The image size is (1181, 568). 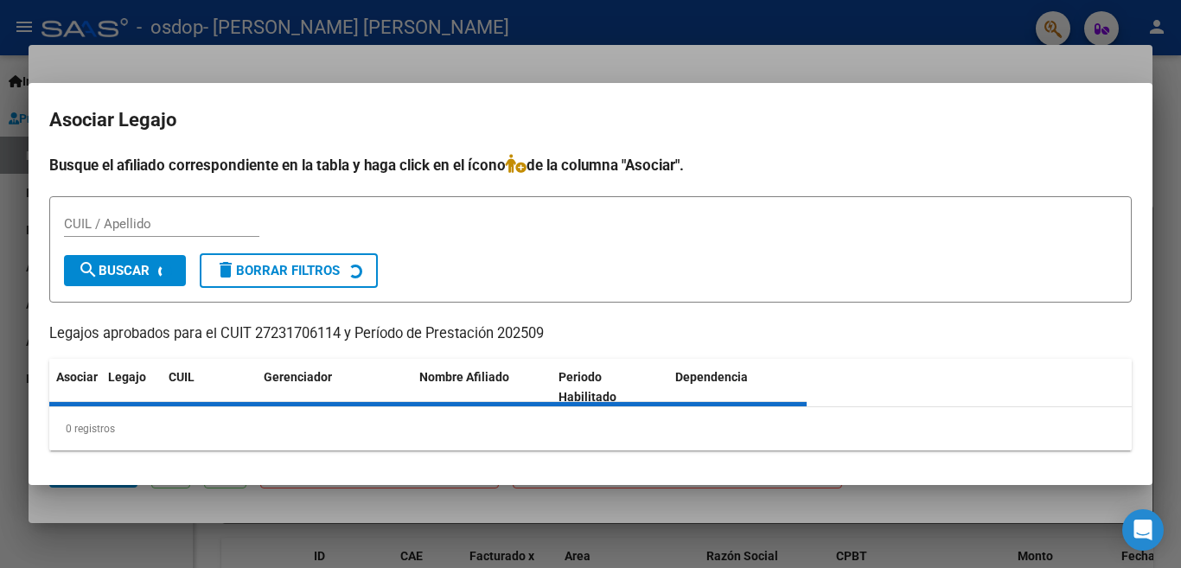 What do you see at coordinates (610, 387) in the screenshot?
I see `datatable-header-cell: Periodo Habilitado` at bounding box center [610, 387].